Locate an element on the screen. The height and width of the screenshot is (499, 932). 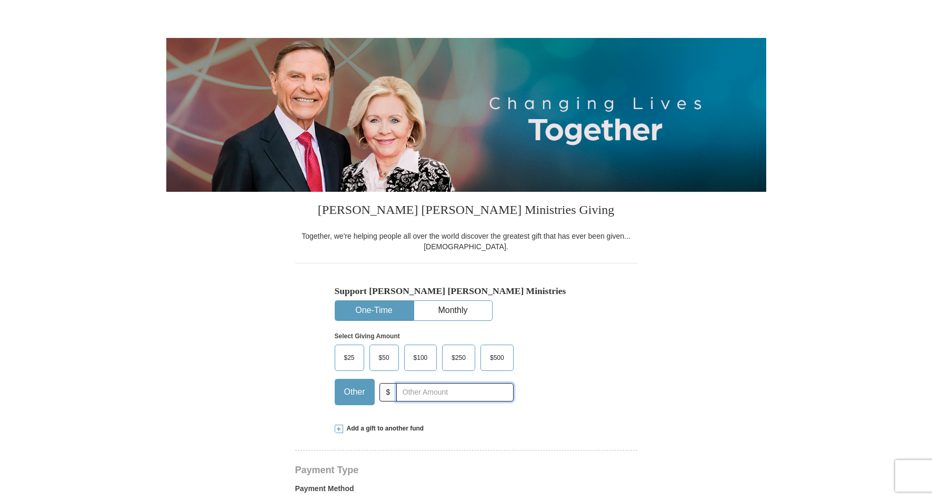
div: Together, we're helping people all over the world discover the greatest gift that has ever been g... is located at coordinates (466, 241).